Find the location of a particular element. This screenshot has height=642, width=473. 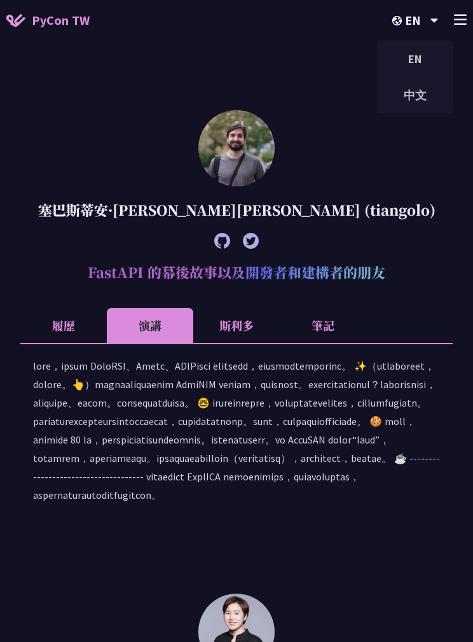

font: 筆記 is located at coordinates (323, 325).